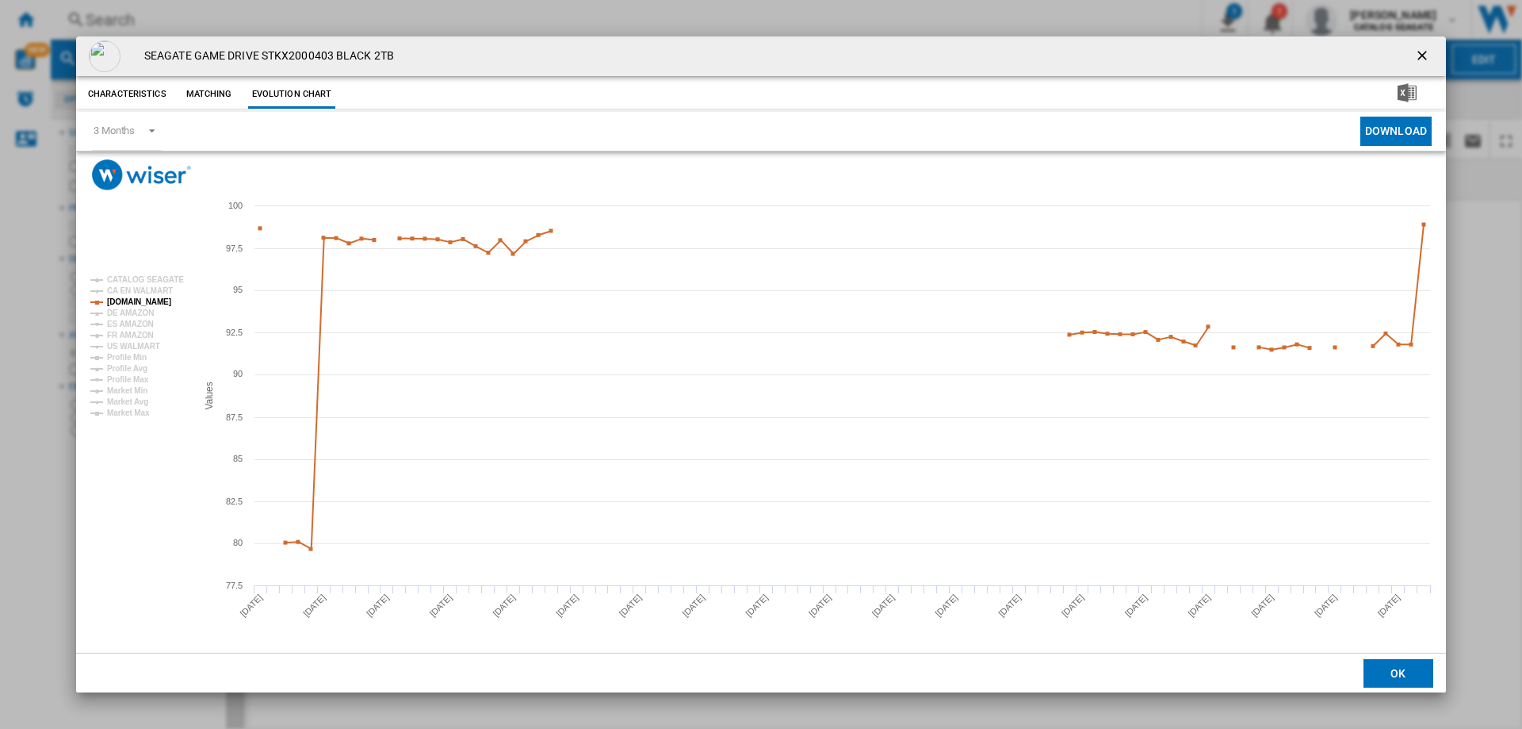  What do you see at coordinates (1424, 57) in the screenshot?
I see `ng-md-icon: getI18NText('BUTTONS.CLOSE_DIALOG')` at bounding box center [1424, 57].